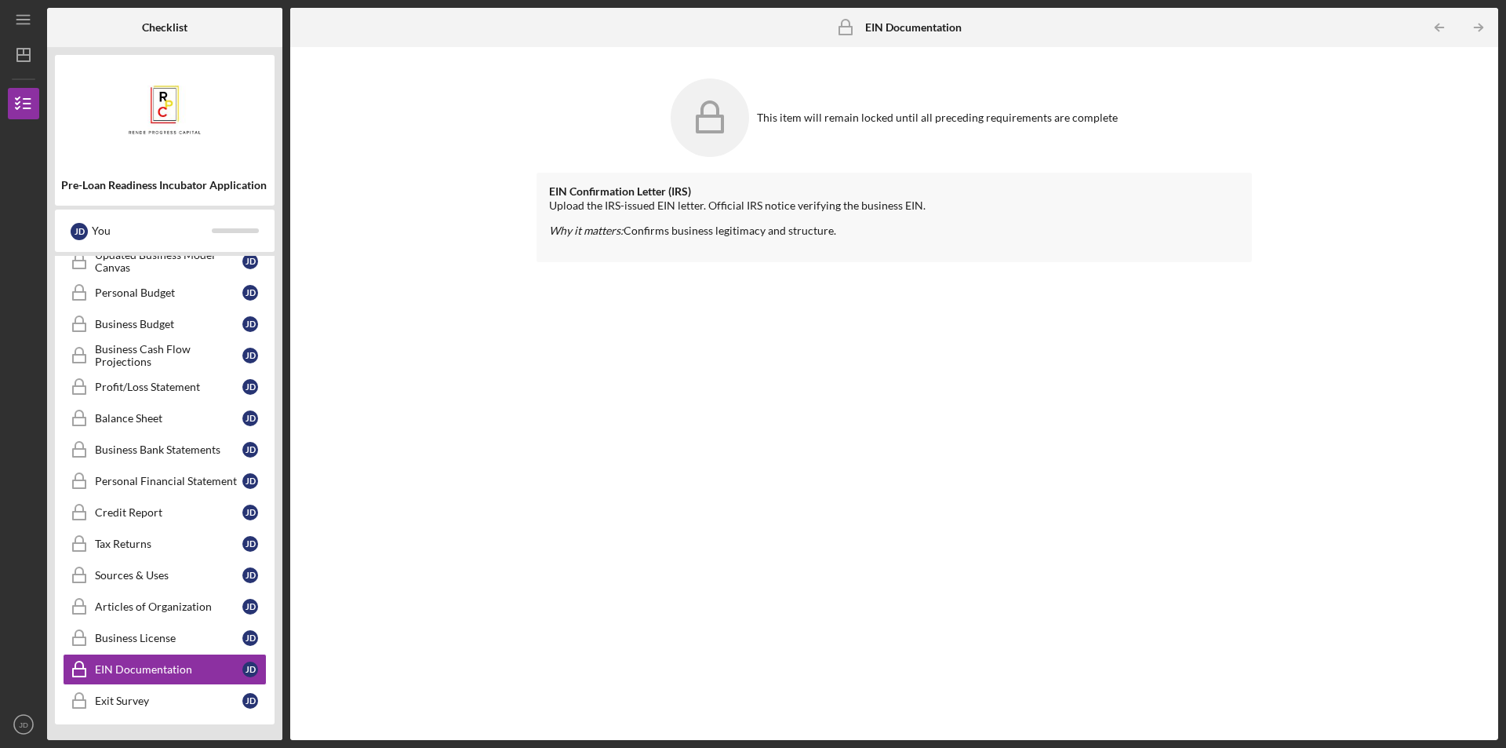 Image resolution: width=1506 pixels, height=748 pixels. Describe the element at coordinates (169, 701) in the screenshot. I see `div: Exit Survey` at that location.